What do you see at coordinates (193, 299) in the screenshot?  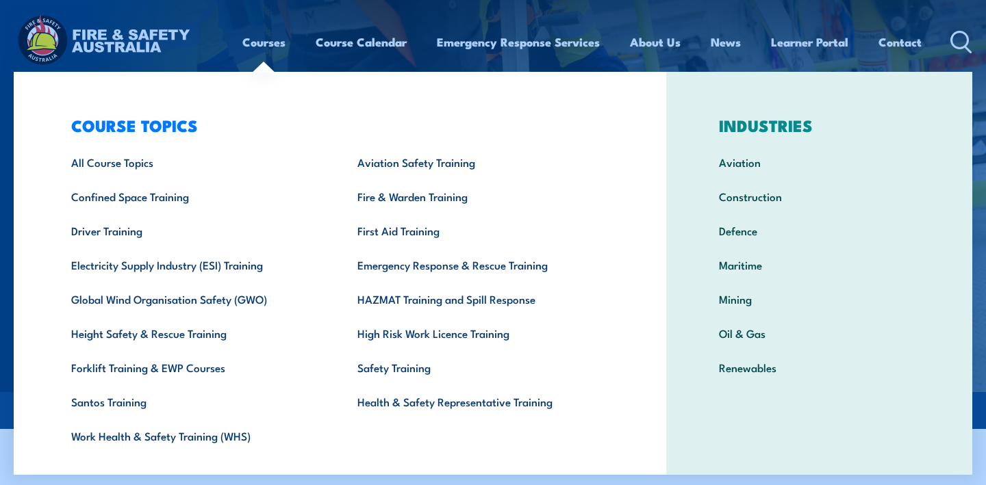 I see `a: Global Wind Organisation Safety (GWO)` at bounding box center [193, 299].